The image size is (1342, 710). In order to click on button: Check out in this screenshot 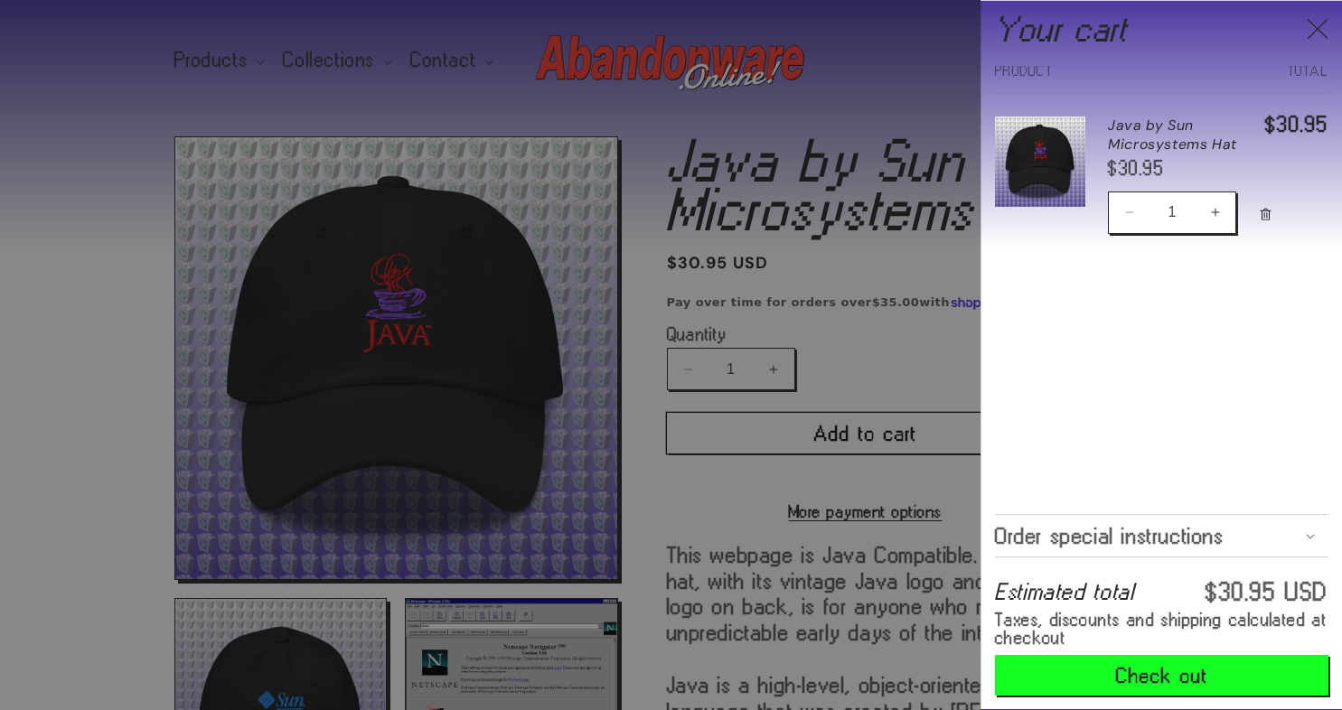, I will do `click(1162, 675)`.